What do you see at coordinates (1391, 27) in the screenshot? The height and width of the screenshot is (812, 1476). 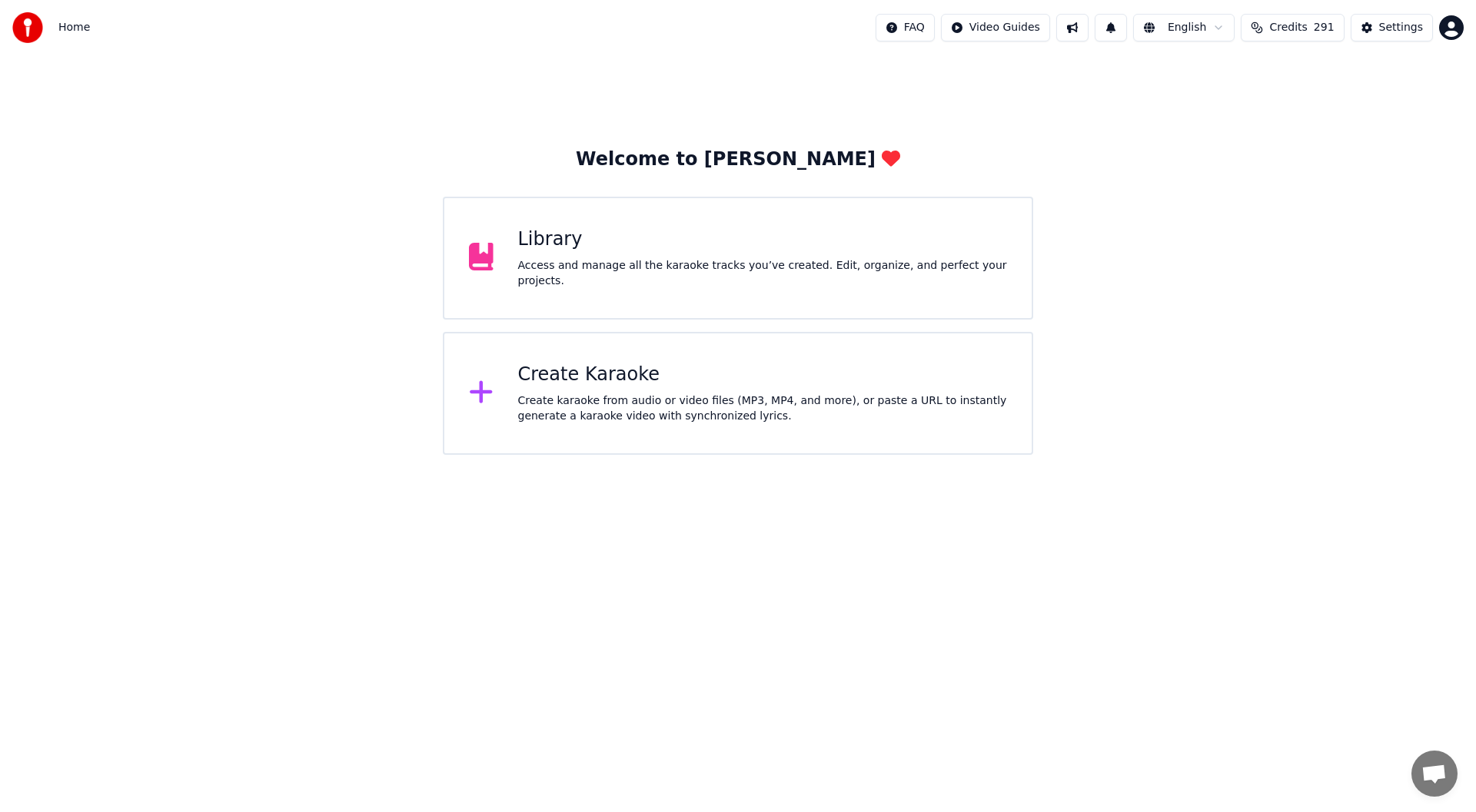 I see `button: Settings` at bounding box center [1391, 27].